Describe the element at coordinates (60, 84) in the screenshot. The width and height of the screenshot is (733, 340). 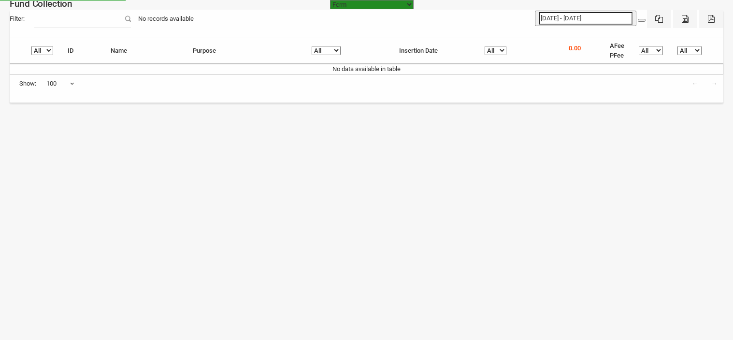
I see `span: 100` at that location.